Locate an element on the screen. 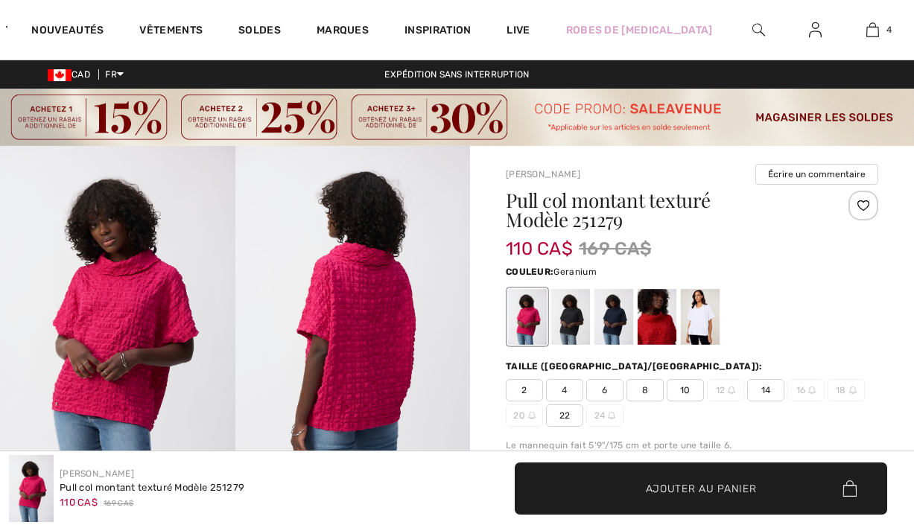 The width and height of the screenshot is (914, 525). div: Bleu Nuit is located at coordinates (614, 317).